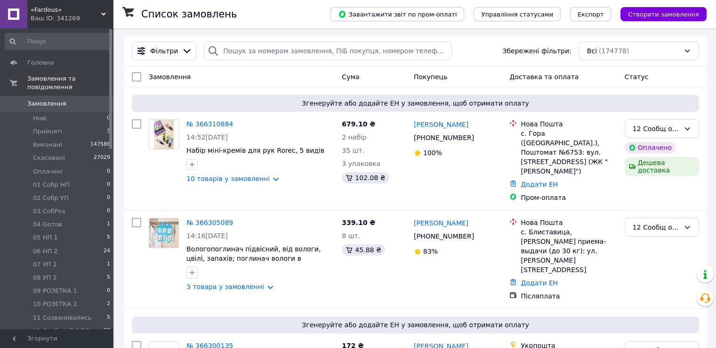 The height and width of the screenshot is (348, 716). Describe the element at coordinates (537, 51) in the screenshot. I see `span: Збережені фільтри:` at that location.